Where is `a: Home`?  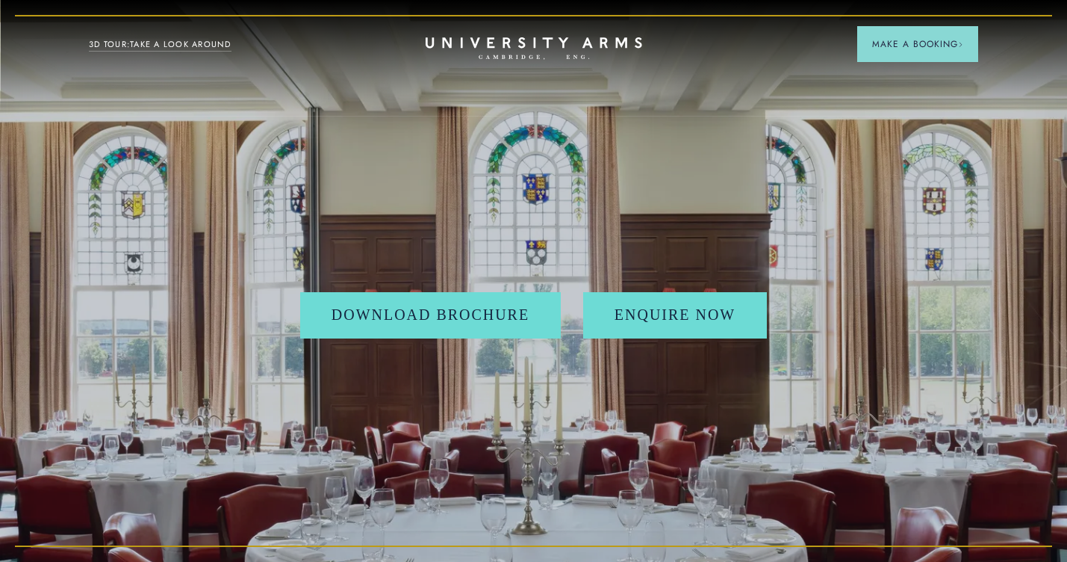
a: Home is located at coordinates (534, 49).